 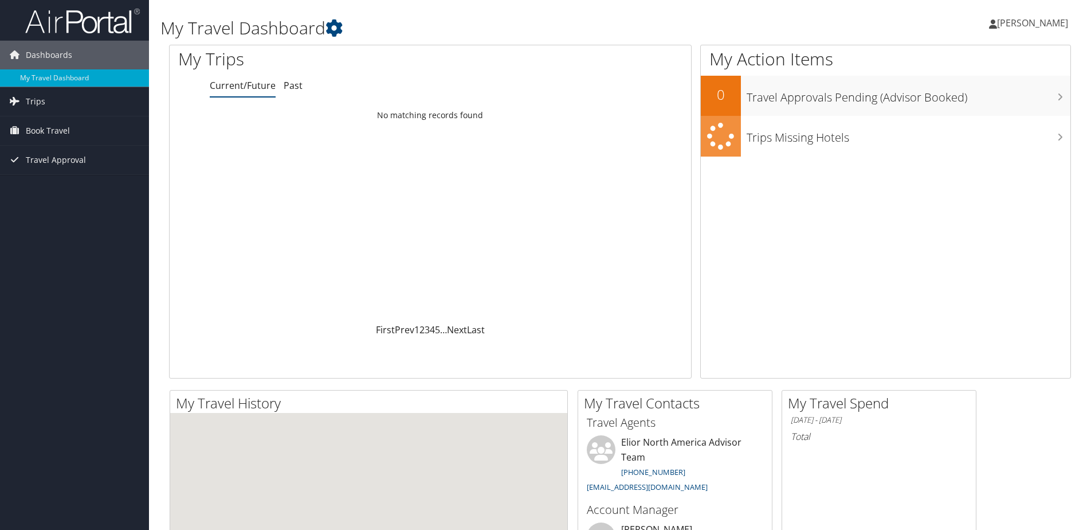 What do you see at coordinates (675, 422) in the screenshot?
I see `h3: Travel Agents` at bounding box center [675, 422].